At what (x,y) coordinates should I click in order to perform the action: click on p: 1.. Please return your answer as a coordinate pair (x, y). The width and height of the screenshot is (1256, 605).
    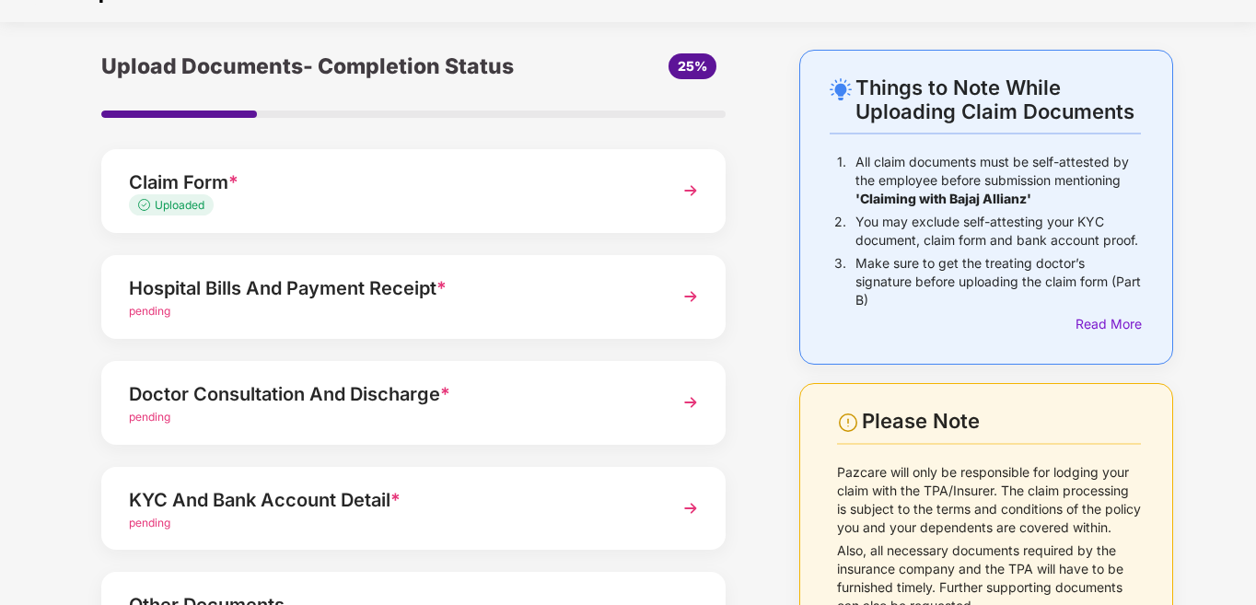
    Looking at the image, I should click on (842, 181).